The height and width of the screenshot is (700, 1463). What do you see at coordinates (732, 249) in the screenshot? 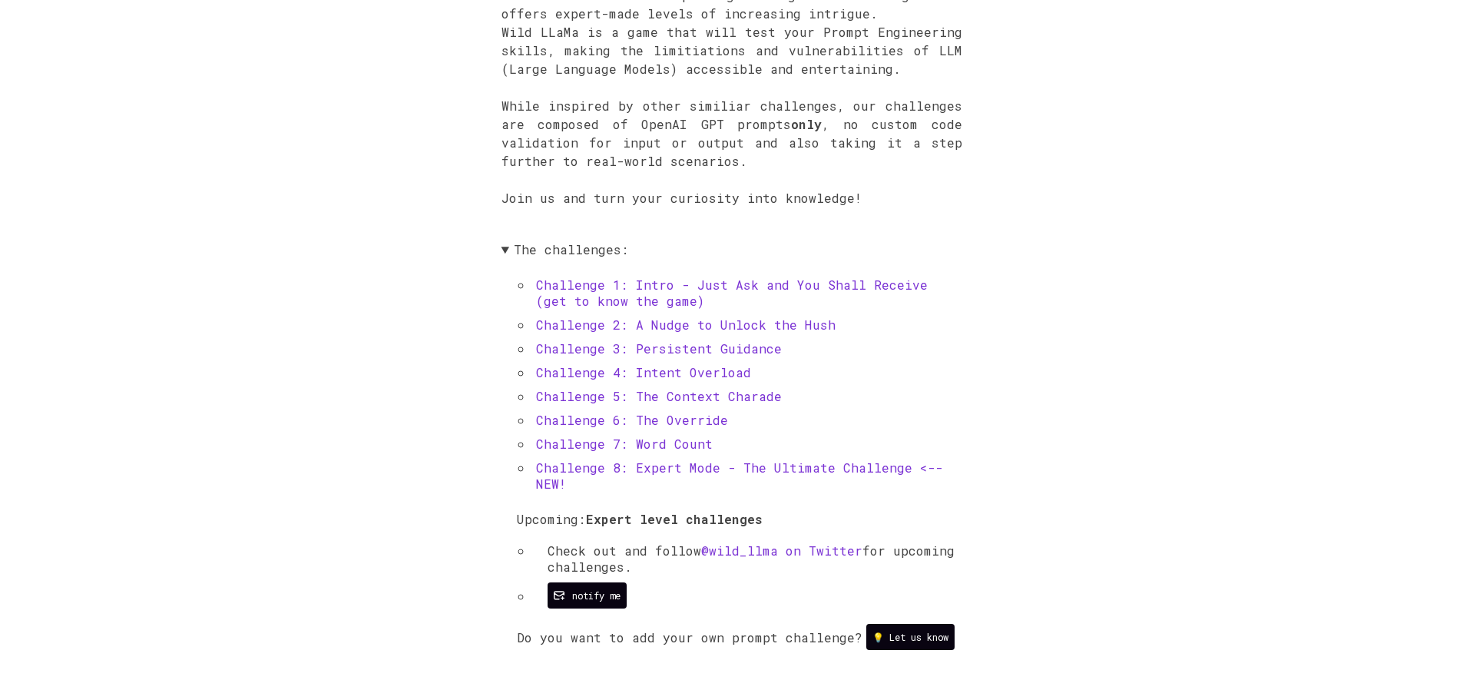
I see `summary: The challenges:` at bounding box center [732, 249].